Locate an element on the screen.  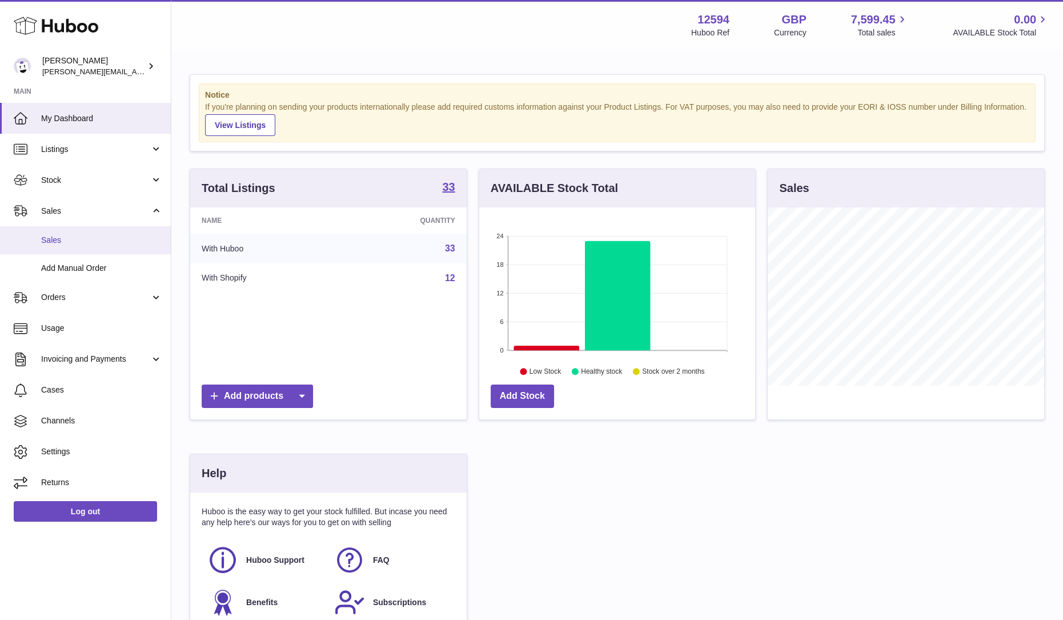
div: Huboo Ref is located at coordinates (710, 33).